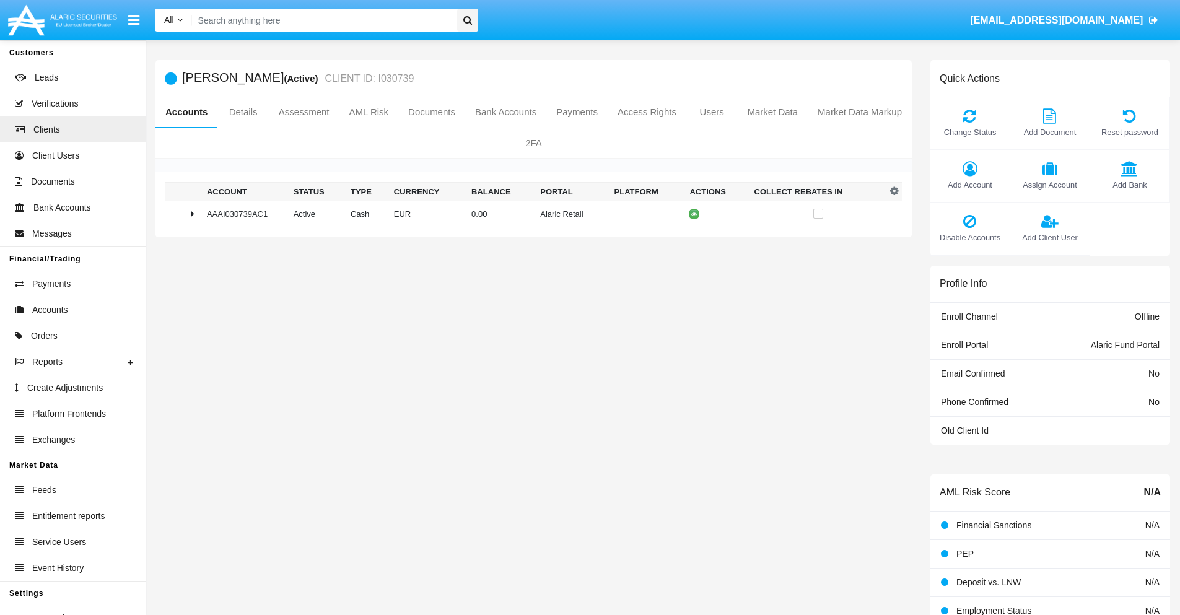  What do you see at coordinates (58, 568) in the screenshot?
I see `span: Event History` at bounding box center [58, 568].